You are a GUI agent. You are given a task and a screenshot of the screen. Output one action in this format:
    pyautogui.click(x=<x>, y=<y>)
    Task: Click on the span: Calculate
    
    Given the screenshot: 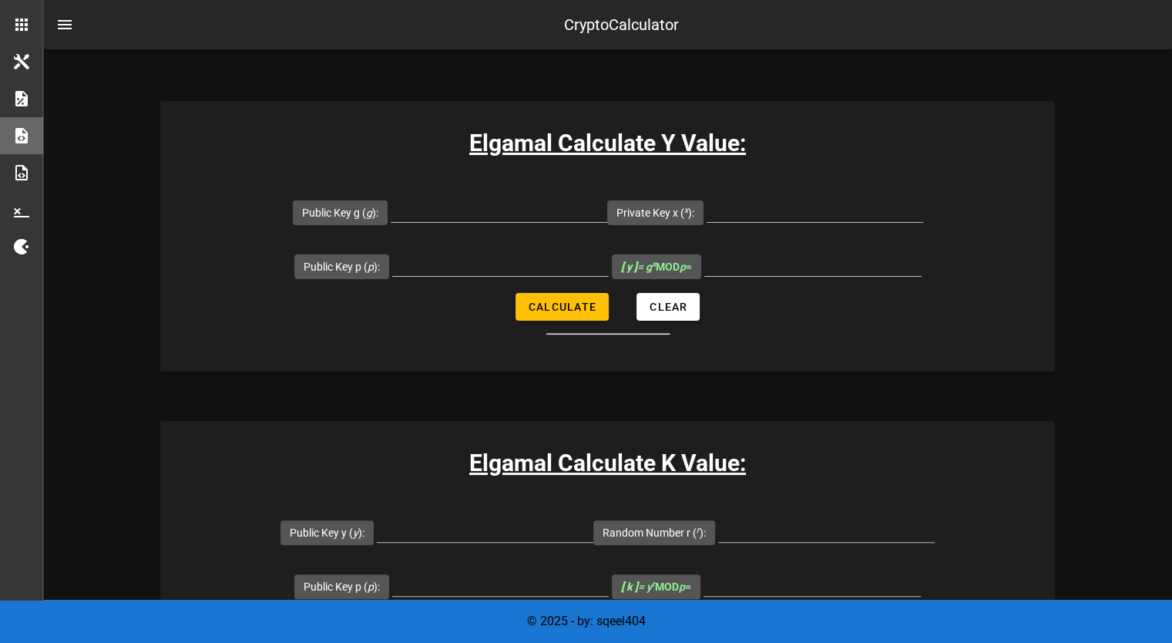 What is the action you would take?
    pyautogui.click(x=562, y=307)
    